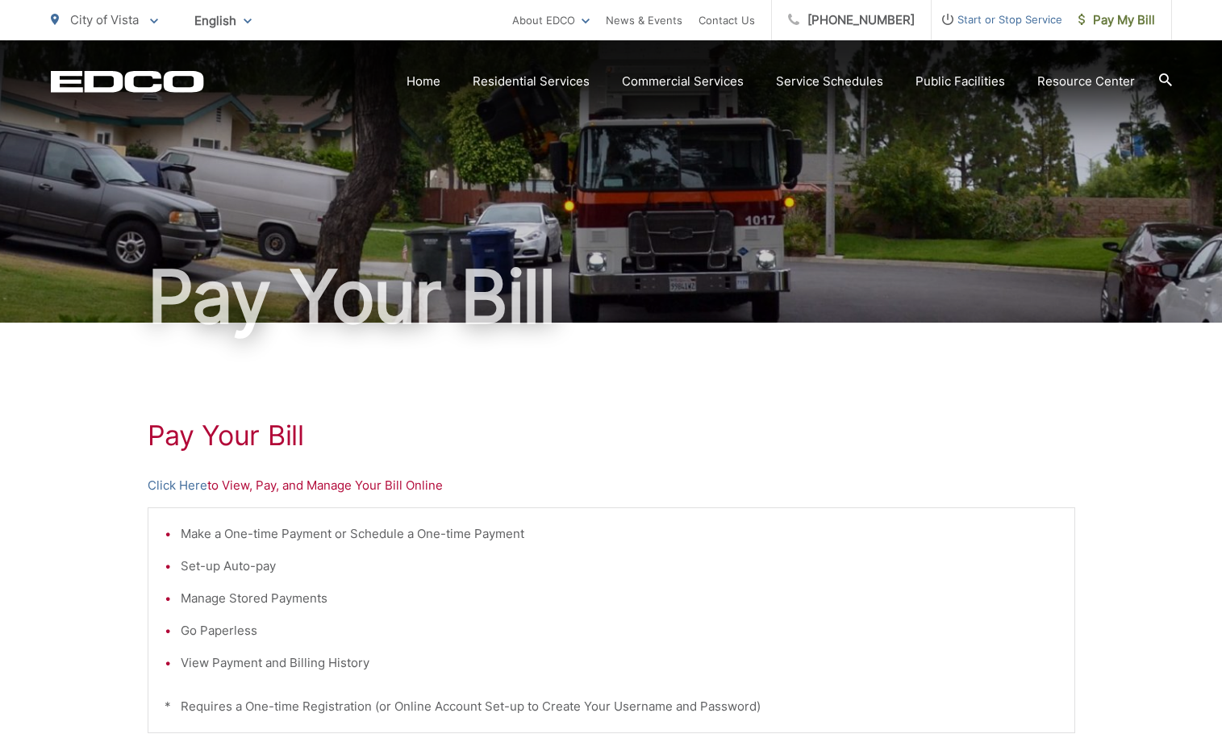 This screenshot has width=1222, height=734. Describe the element at coordinates (682, 81) in the screenshot. I see `a: Commercial Services` at that location.